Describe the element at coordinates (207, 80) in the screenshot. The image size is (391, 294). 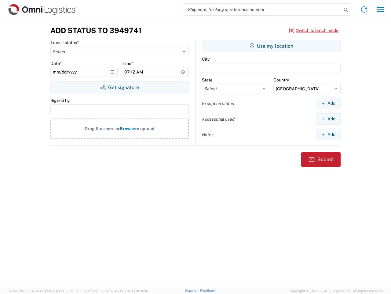
I see `label: State` at that location.